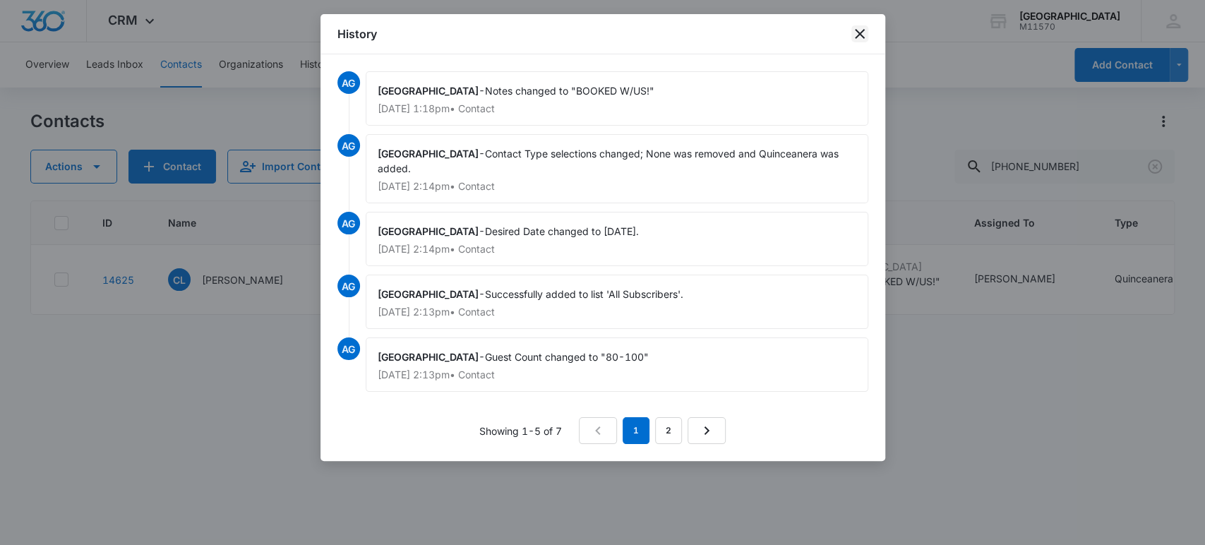 The width and height of the screenshot is (1205, 545). I want to click on span: Guest Count changed to "80-100", so click(567, 356).